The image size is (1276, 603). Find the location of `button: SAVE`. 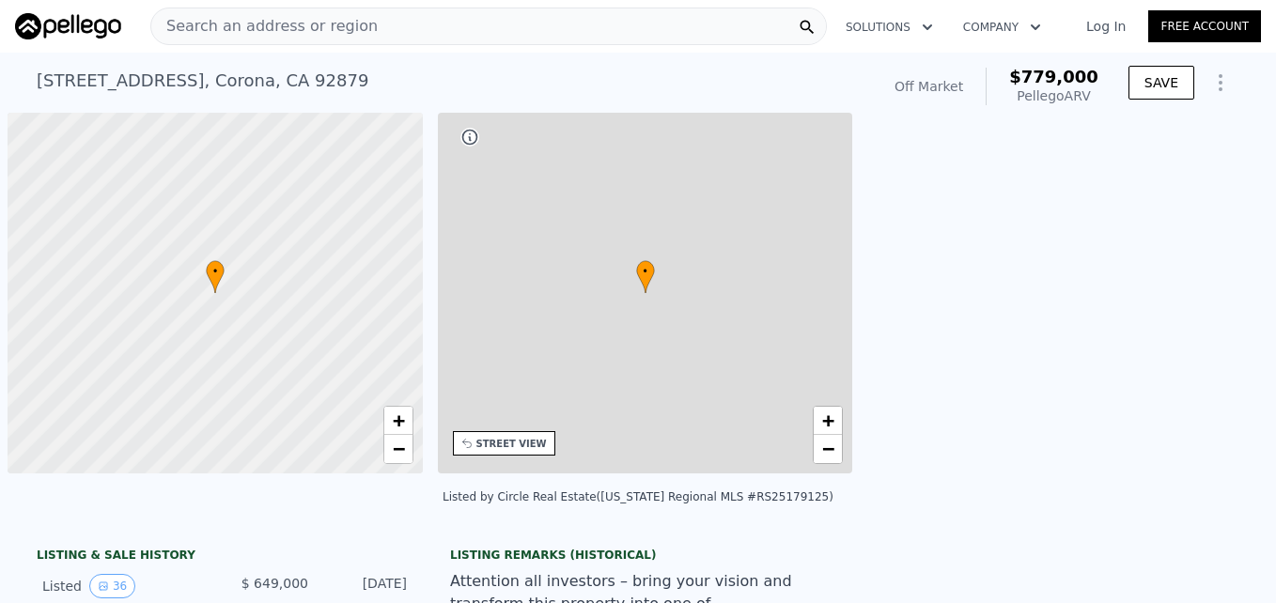

button: SAVE is located at coordinates (1162, 83).